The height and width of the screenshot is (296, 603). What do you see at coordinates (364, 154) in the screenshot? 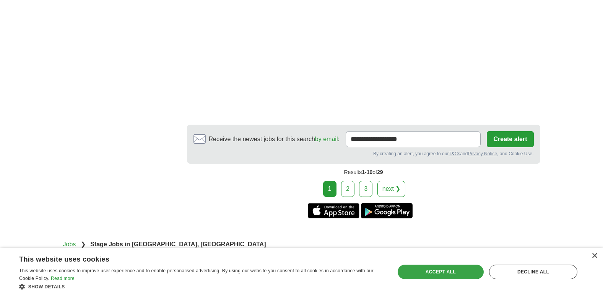
I see `div: By creating an alert, you agree to our and , and Cookie Use.` at bounding box center [364, 154].